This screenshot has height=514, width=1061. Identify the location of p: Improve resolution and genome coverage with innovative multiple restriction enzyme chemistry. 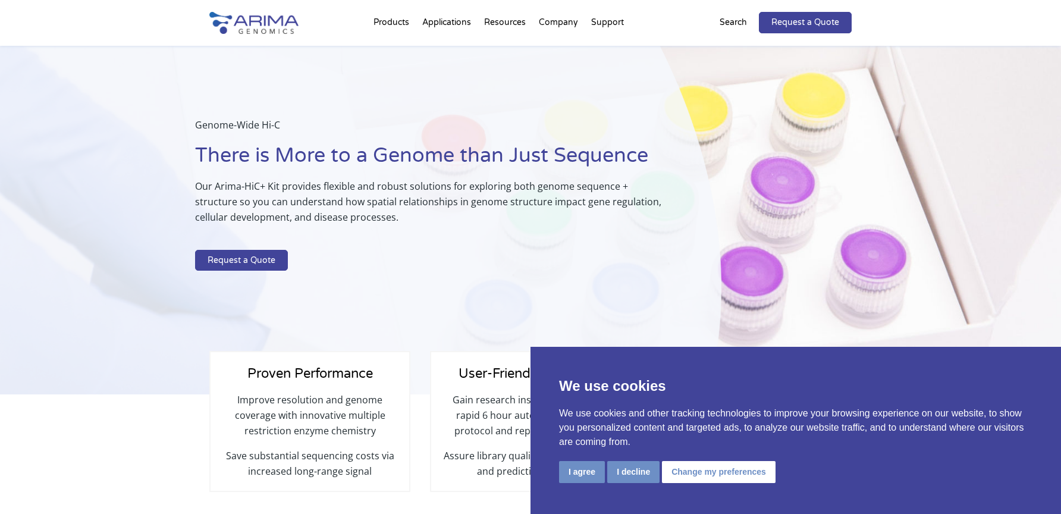
(310, 420).